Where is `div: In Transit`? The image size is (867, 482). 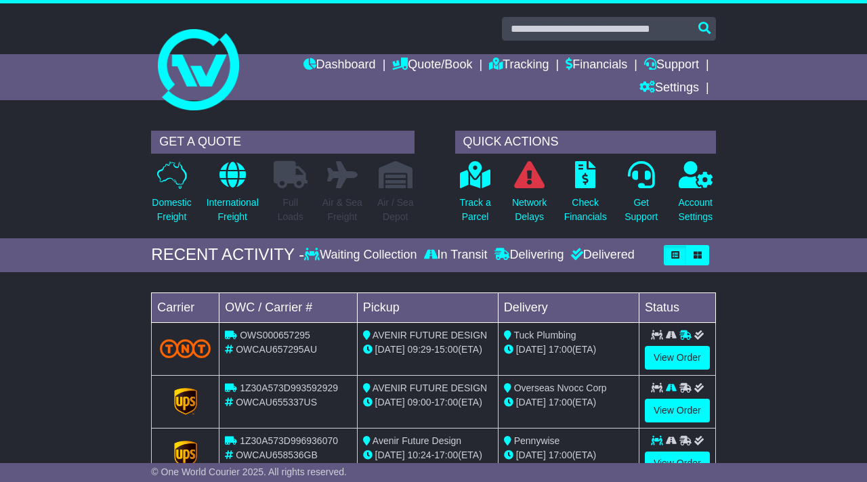
div: In Transit is located at coordinates (456, 255).